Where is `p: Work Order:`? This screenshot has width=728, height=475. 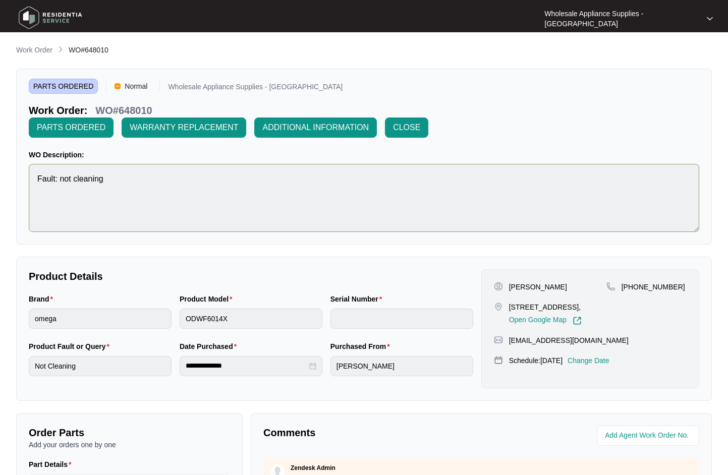 p: Work Order: is located at coordinates (58, 110).